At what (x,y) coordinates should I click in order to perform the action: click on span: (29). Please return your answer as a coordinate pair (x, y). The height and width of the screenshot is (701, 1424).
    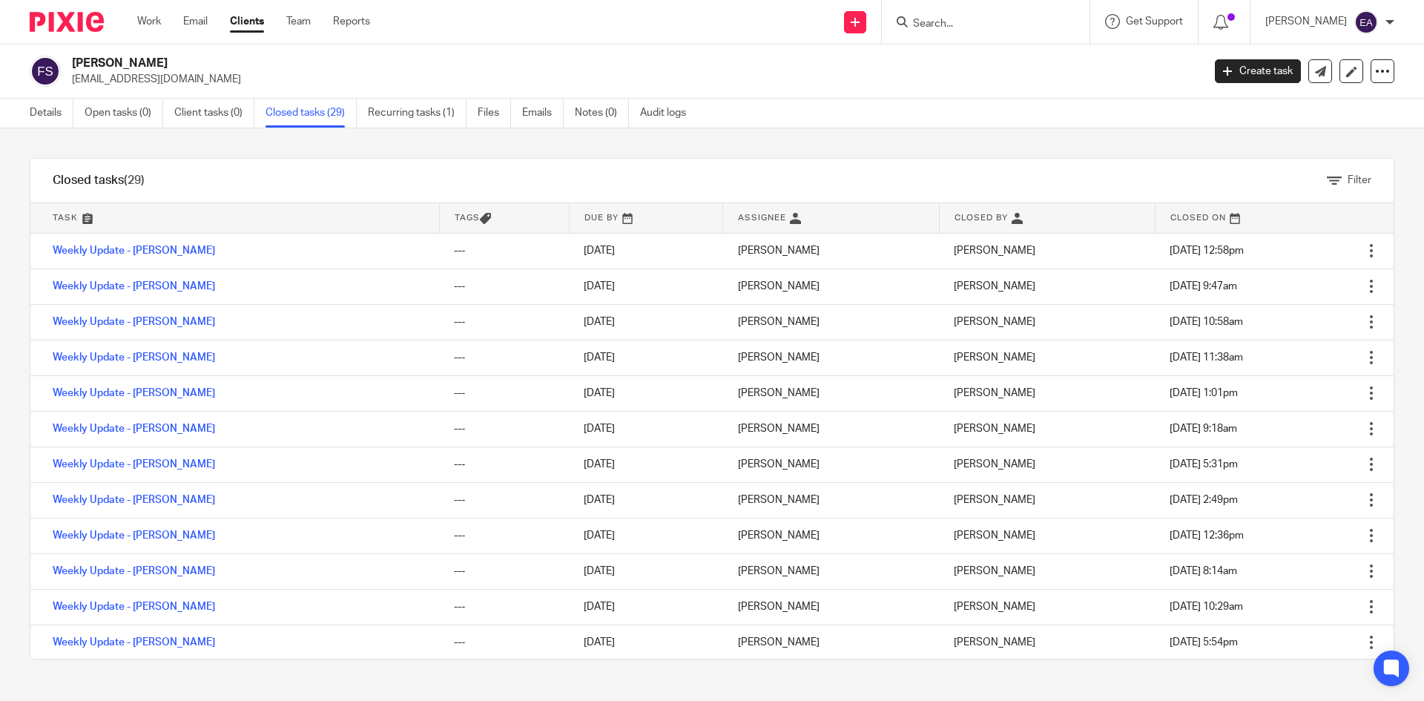
    Looking at the image, I should click on (134, 180).